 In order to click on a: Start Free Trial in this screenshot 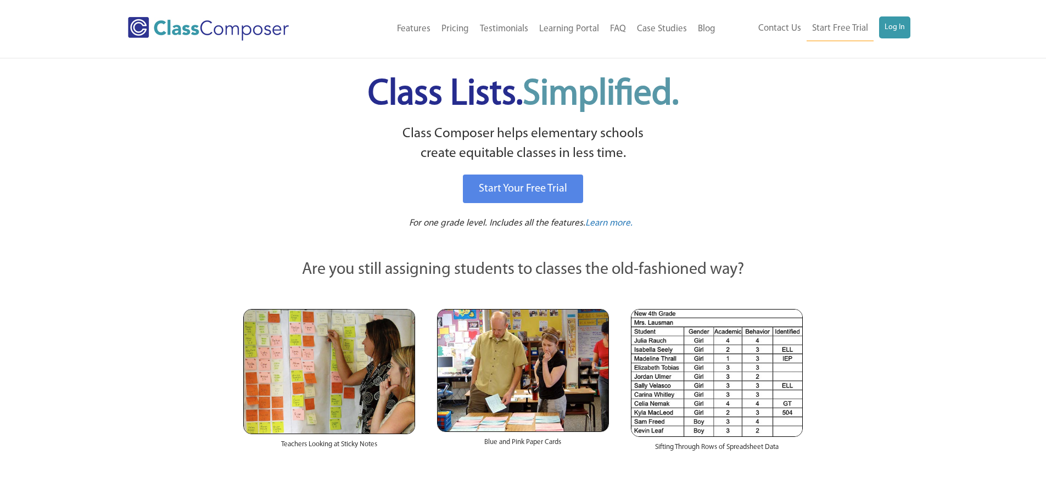, I will do `click(840, 29)`.